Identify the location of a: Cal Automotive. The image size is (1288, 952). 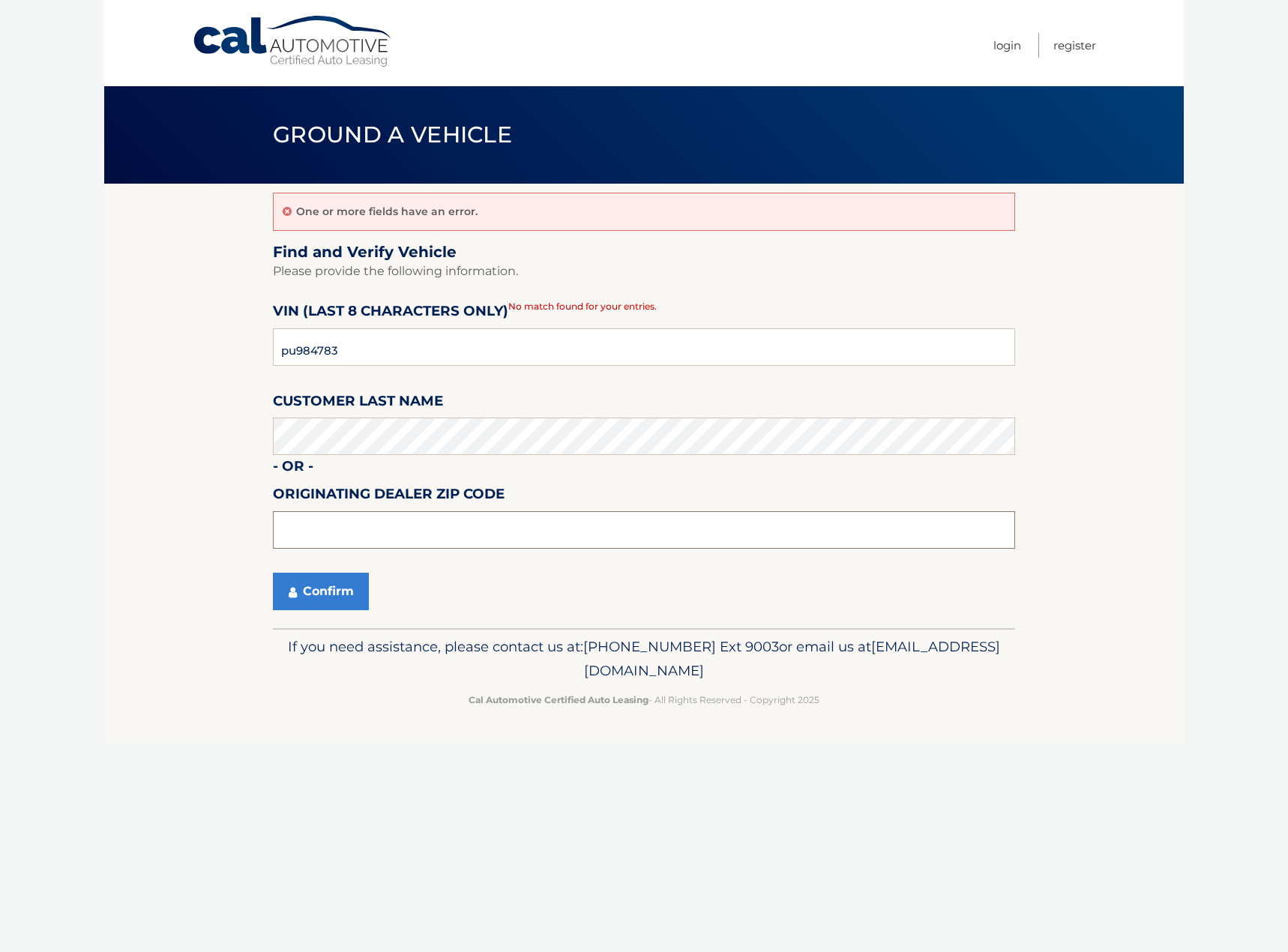
(293, 41).